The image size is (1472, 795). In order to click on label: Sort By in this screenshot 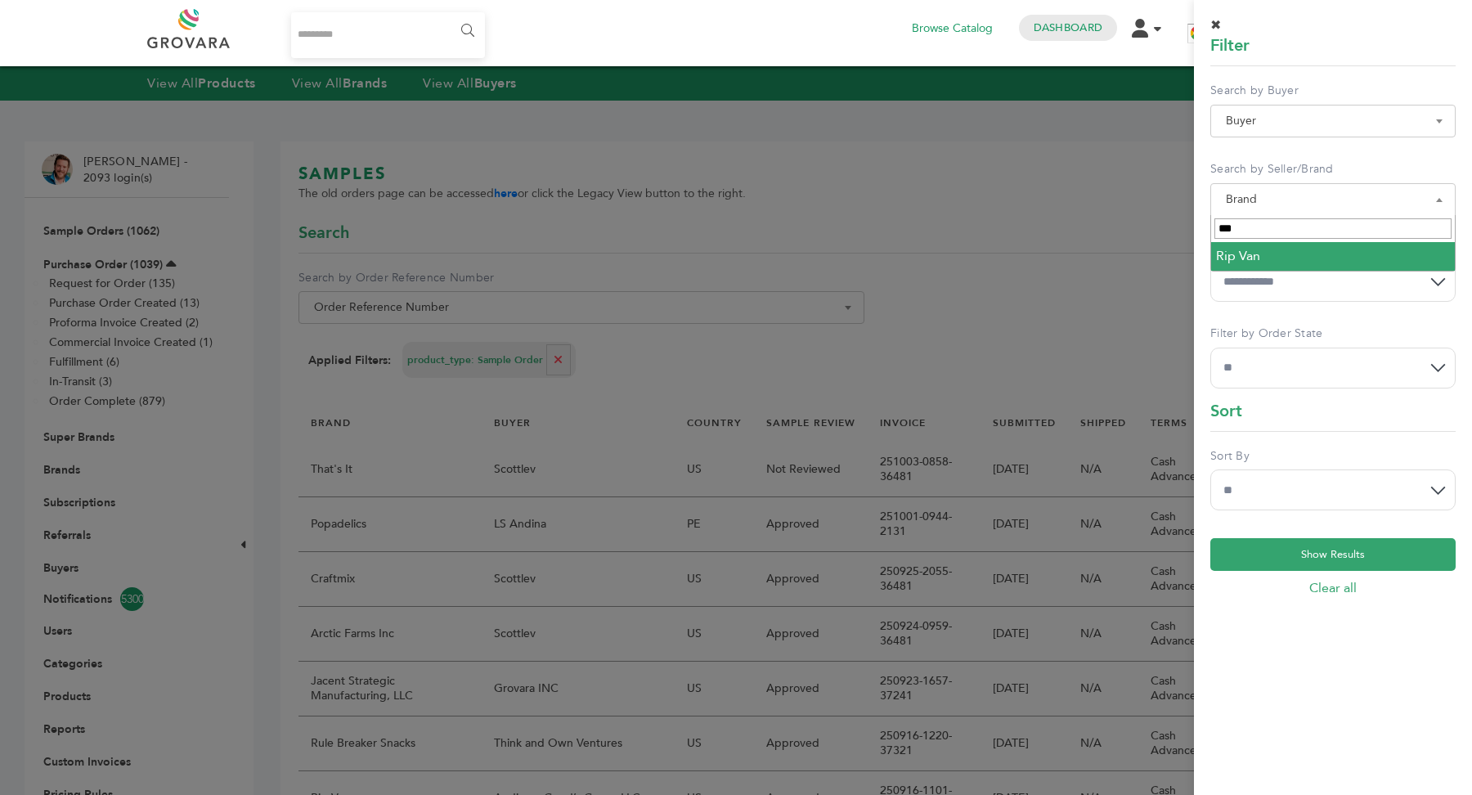, I will do `click(1333, 456)`.